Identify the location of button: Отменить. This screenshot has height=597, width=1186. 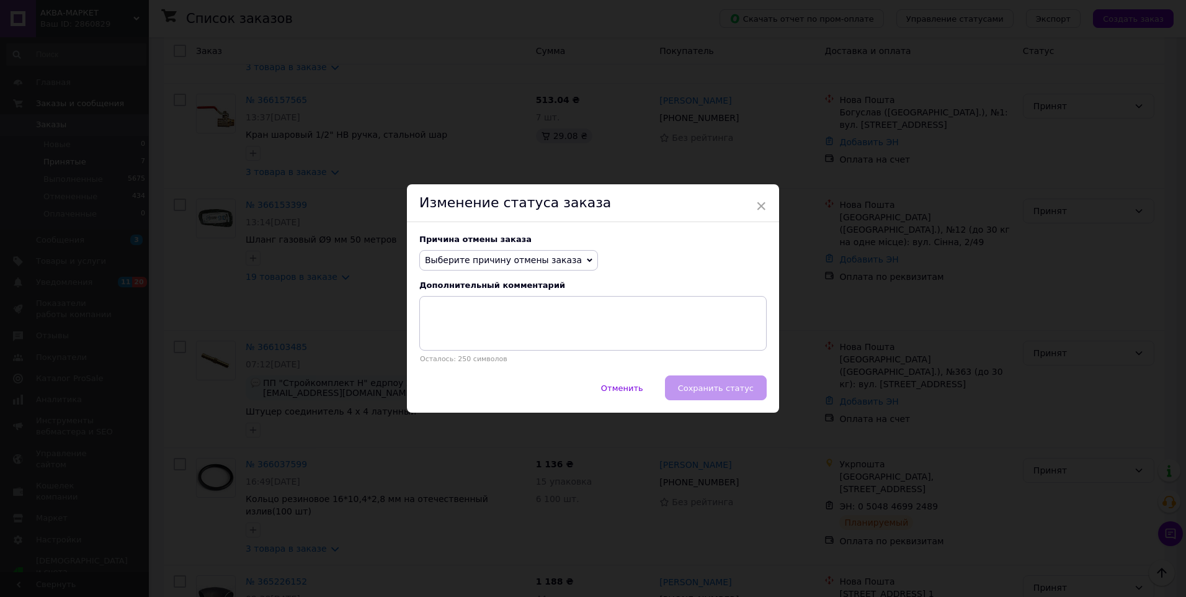
(622, 388).